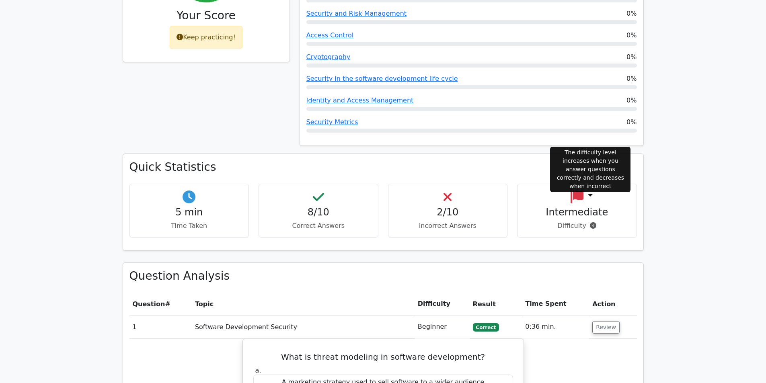 This screenshot has width=766, height=383. Describe the element at coordinates (485, 327) in the screenshot. I see `span: Correct` at that location.